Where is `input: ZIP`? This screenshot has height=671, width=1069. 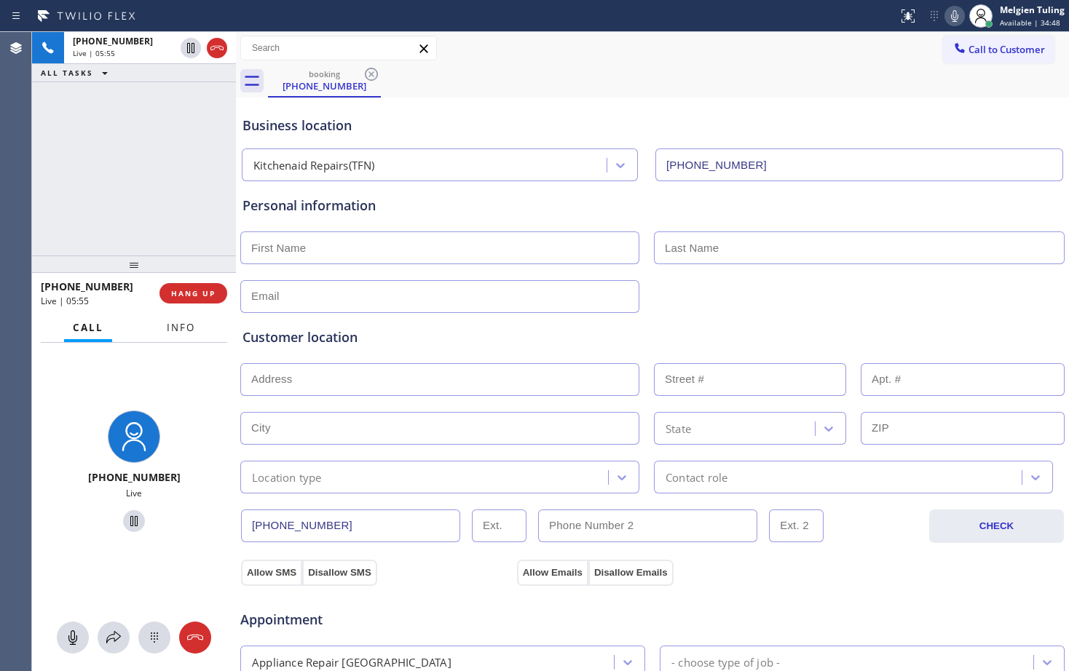 input: ZIP is located at coordinates (963, 428).